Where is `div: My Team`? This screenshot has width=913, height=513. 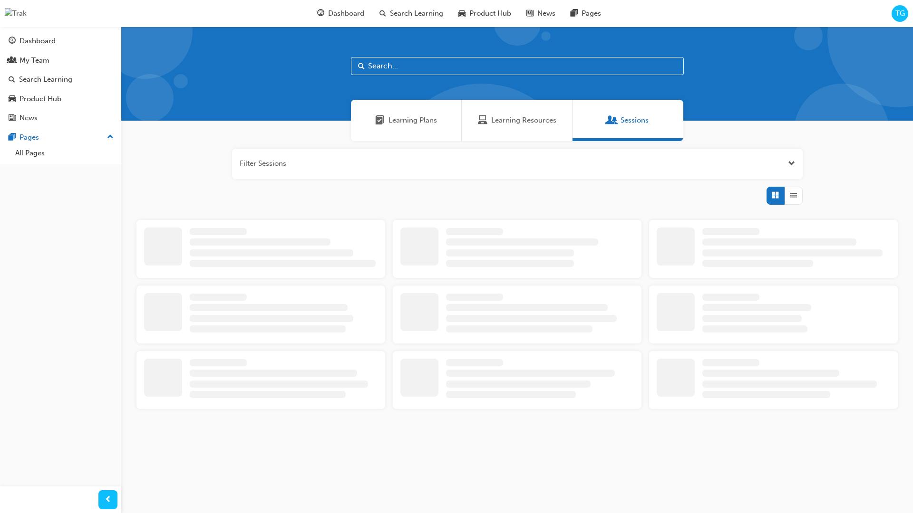 div: My Team is located at coordinates (34, 60).